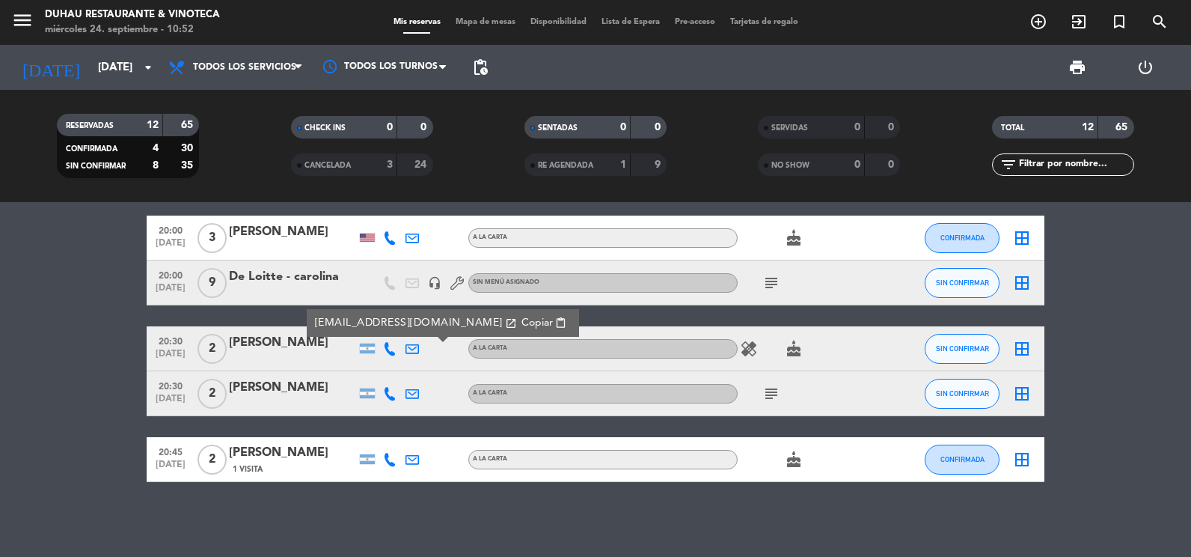  Describe the element at coordinates (171, 451) in the screenshot. I see `span: 20:45` at that location.